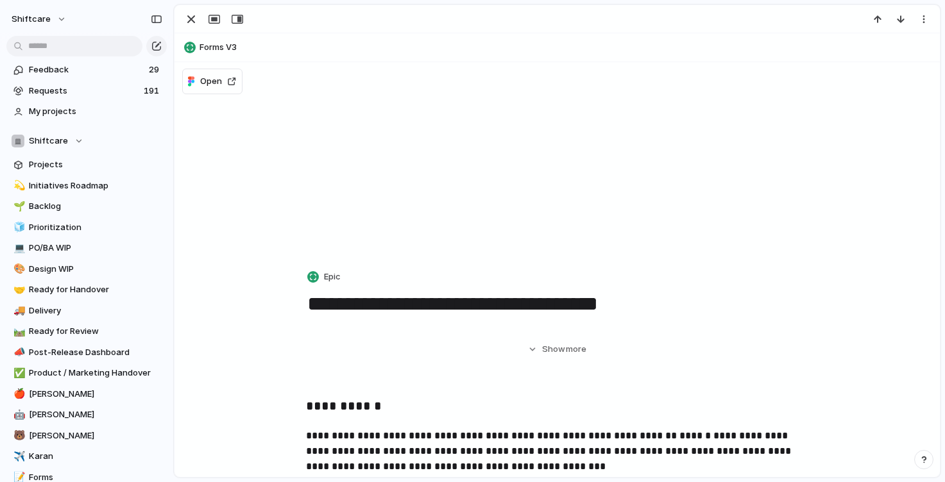 This screenshot has height=482, width=945. I want to click on a: ✈️Karan, so click(87, 457).